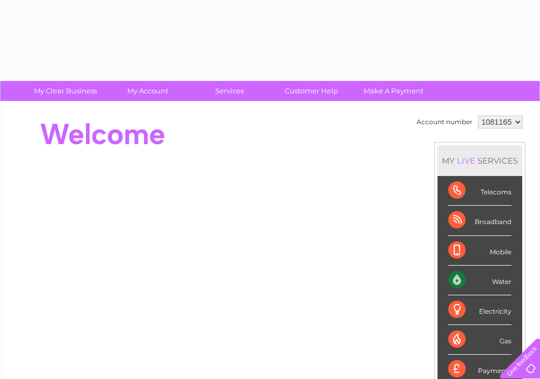 This screenshot has height=379, width=540. Describe the element at coordinates (445, 122) in the screenshot. I see `td: Account number` at that location.